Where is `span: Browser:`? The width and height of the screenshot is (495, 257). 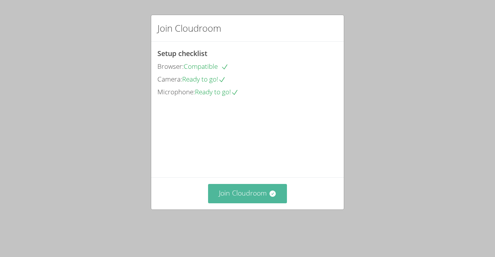 span: Browser: is located at coordinates (170, 66).